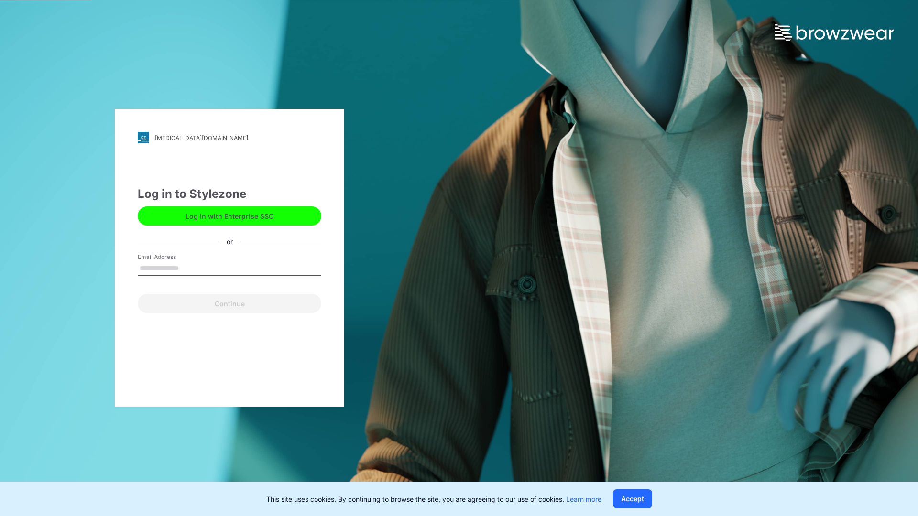 The width and height of the screenshot is (918, 516). What do you see at coordinates (633, 499) in the screenshot?
I see `button: Accept` at bounding box center [633, 499].